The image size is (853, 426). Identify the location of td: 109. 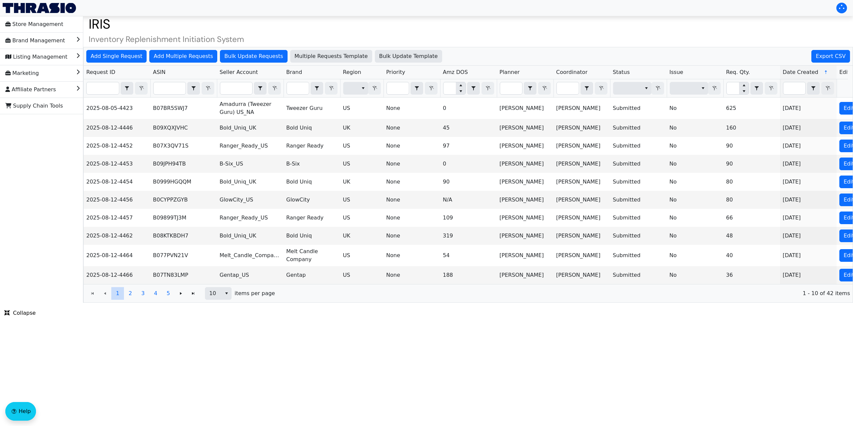
(469, 218).